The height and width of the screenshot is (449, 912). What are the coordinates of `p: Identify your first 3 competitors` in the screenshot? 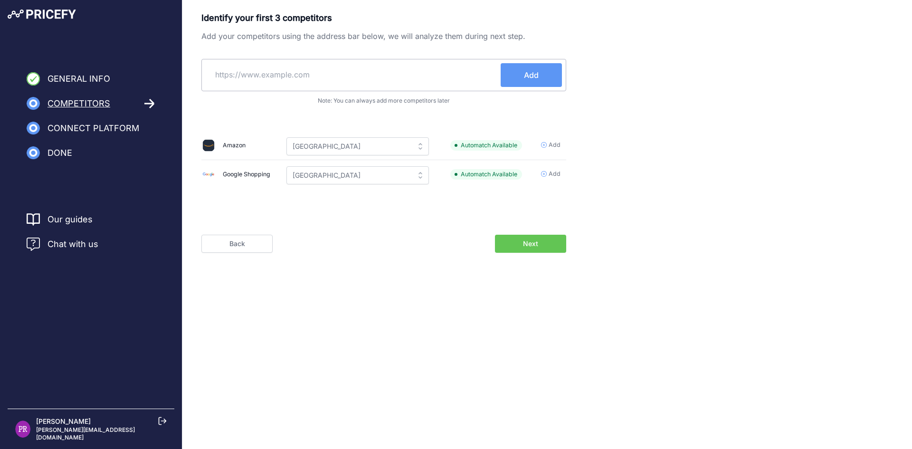 It's located at (384, 18).